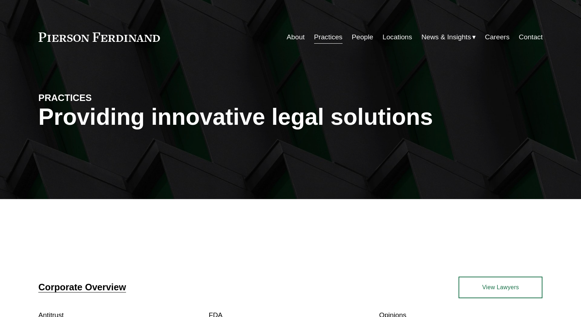 This screenshot has width=581, height=317. Describe the element at coordinates (397, 37) in the screenshot. I see `a: Locations` at that location.